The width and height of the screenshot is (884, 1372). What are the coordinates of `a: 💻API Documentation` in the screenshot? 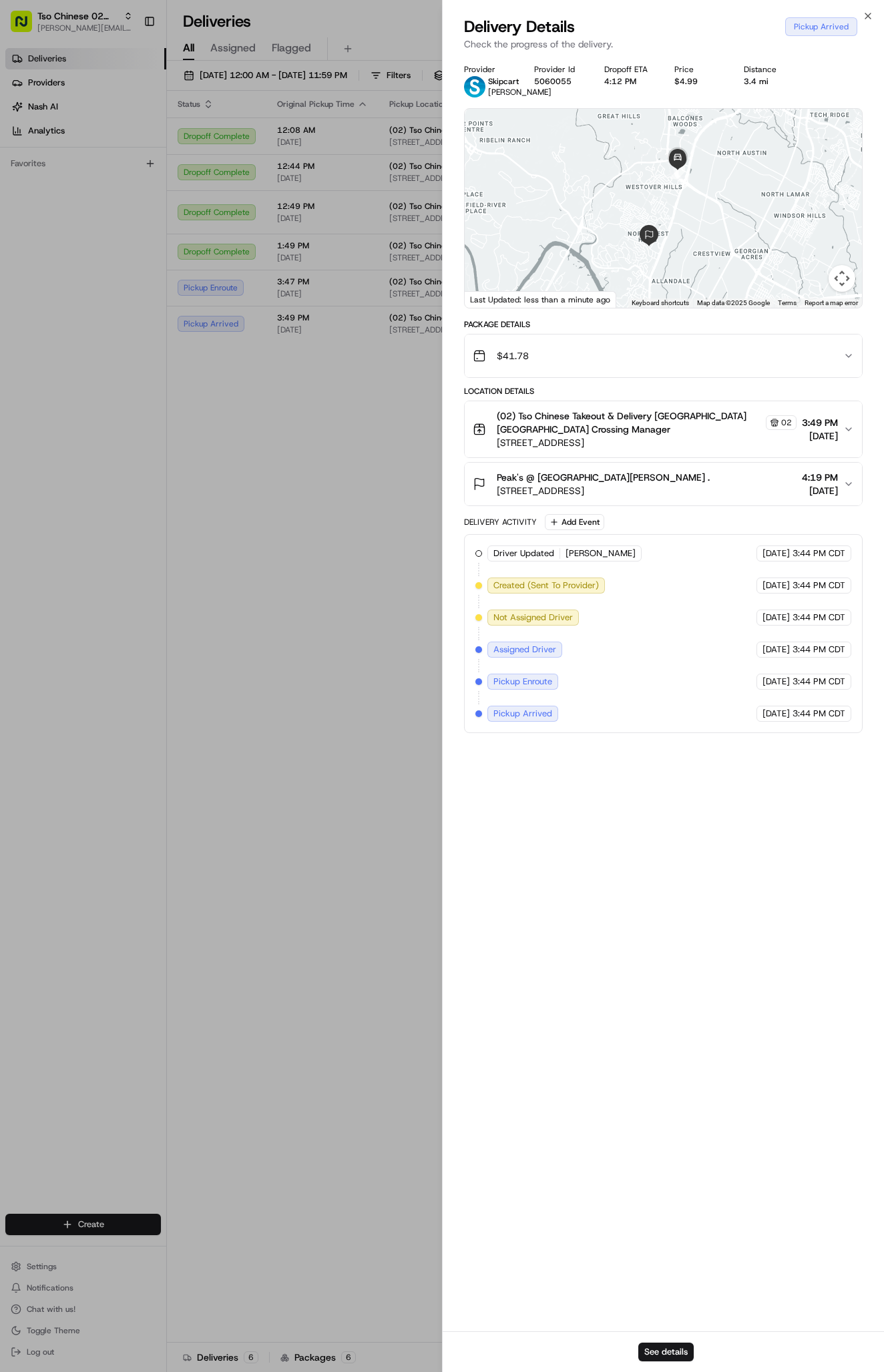 It's located at (164, 305).